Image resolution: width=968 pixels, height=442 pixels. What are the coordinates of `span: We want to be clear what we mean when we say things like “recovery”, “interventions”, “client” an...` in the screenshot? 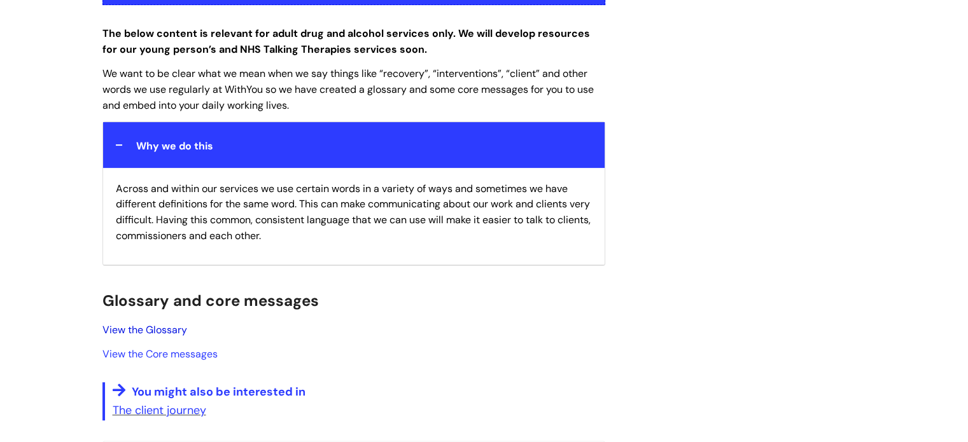 It's located at (348, 89).